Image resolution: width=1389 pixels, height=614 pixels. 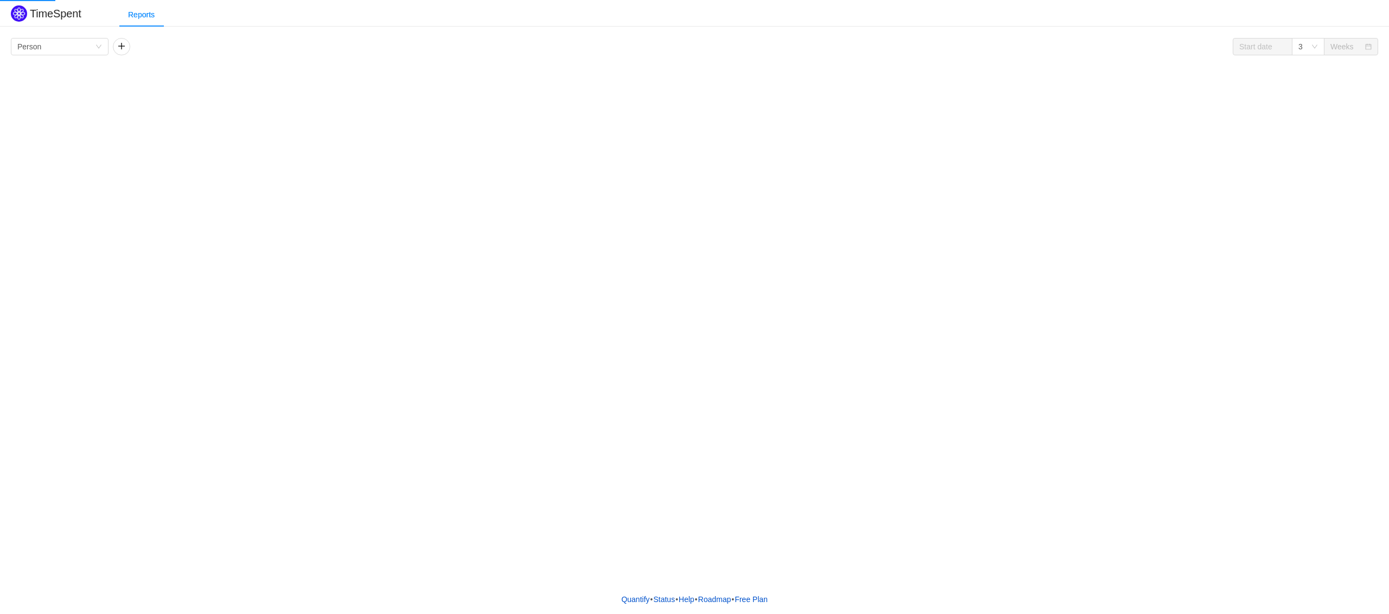 I want to click on div: Weeks, so click(x=1341, y=47).